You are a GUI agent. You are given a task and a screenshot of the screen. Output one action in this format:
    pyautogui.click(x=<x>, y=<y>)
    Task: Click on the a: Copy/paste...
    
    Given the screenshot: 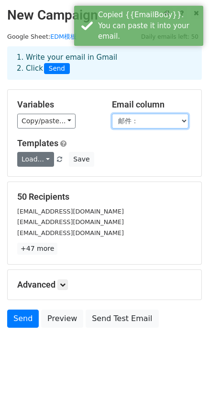 What is the action you would take?
    pyautogui.click(x=46, y=121)
    